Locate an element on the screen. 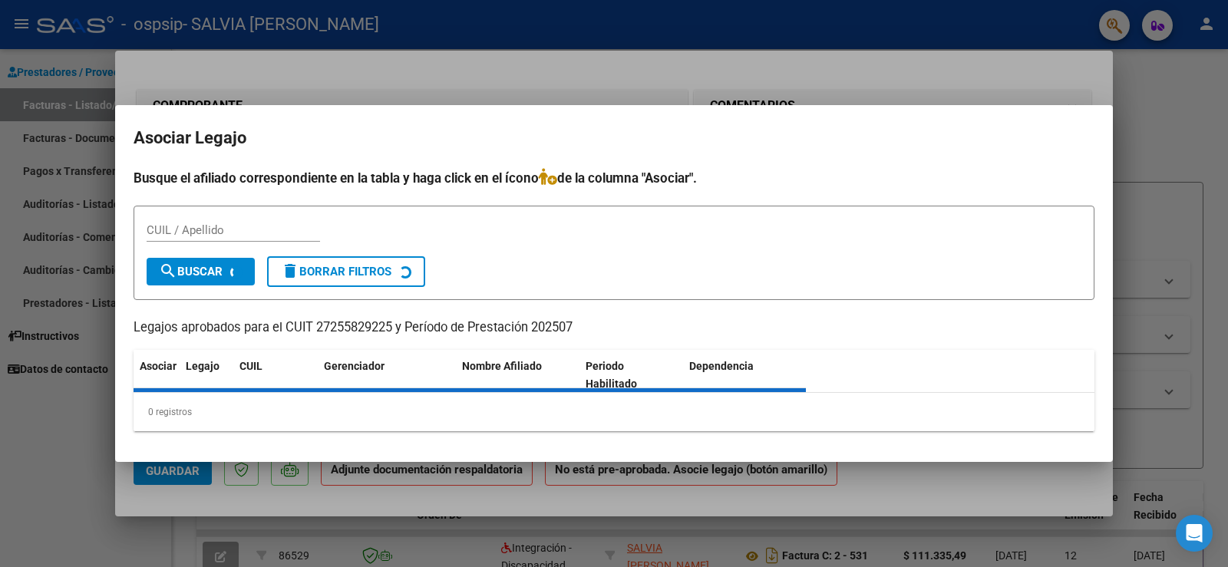 This screenshot has width=1228, height=567. button: Buscar is located at coordinates (200, 272).